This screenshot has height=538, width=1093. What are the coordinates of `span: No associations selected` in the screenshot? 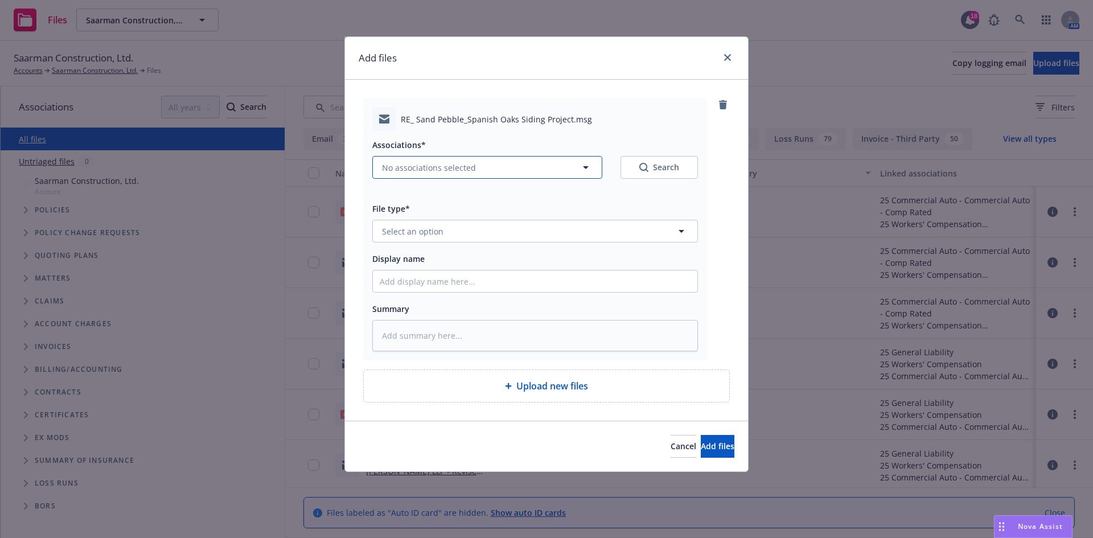 It's located at (429, 167).